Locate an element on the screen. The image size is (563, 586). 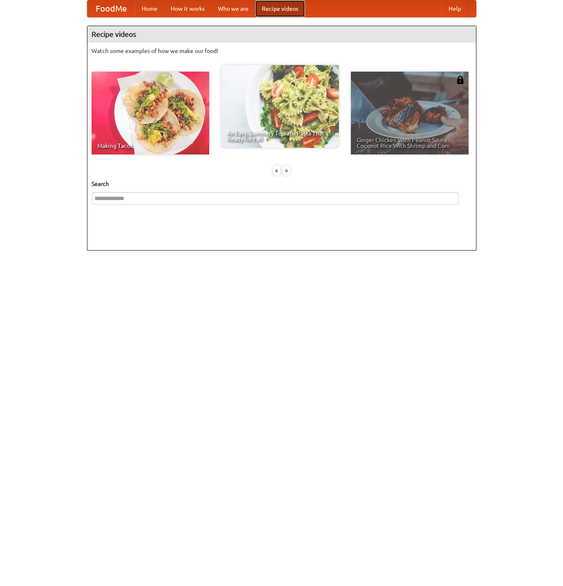
span: An Easy, Summery Tomato Pasta That's Ready for Fall is located at coordinates (280, 136).